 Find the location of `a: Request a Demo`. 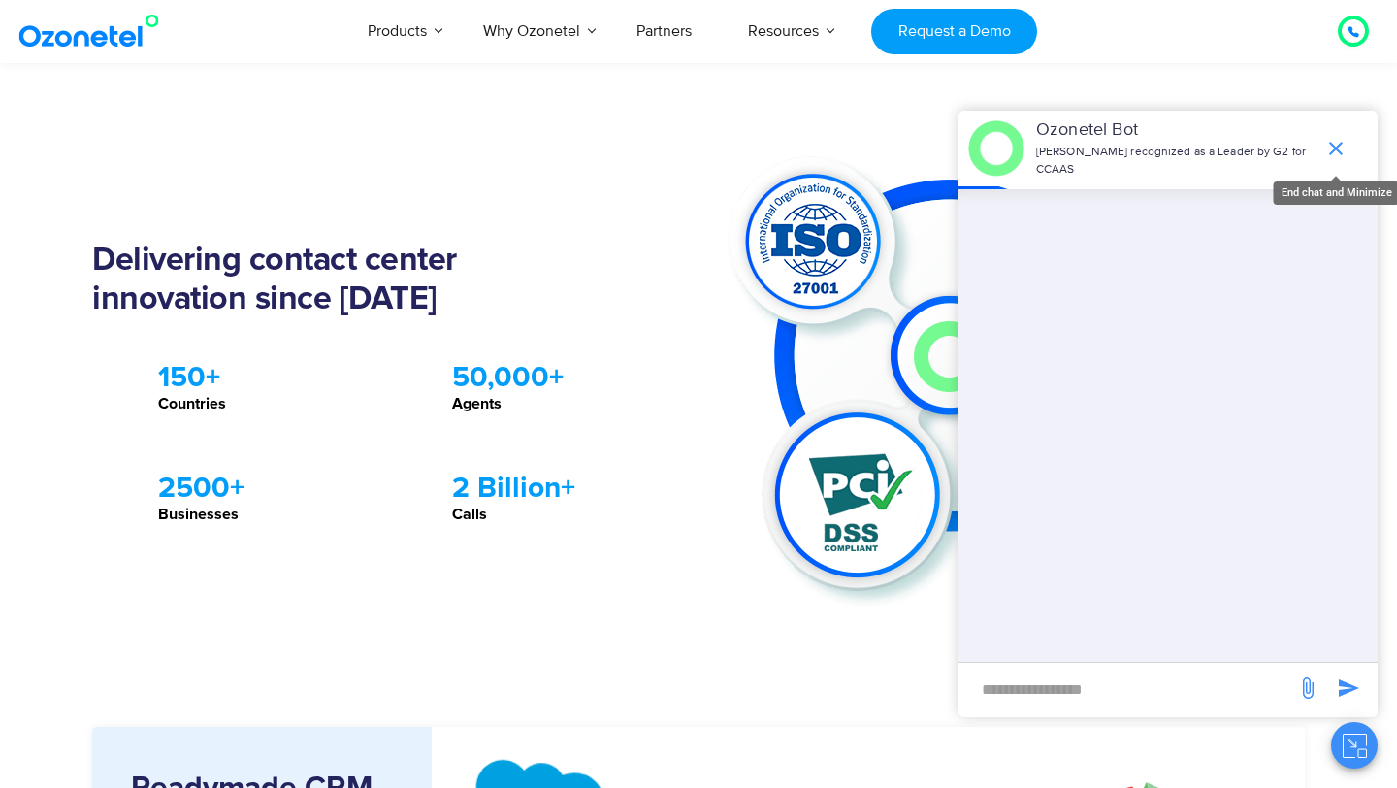

a: Request a Demo is located at coordinates (954, 31).